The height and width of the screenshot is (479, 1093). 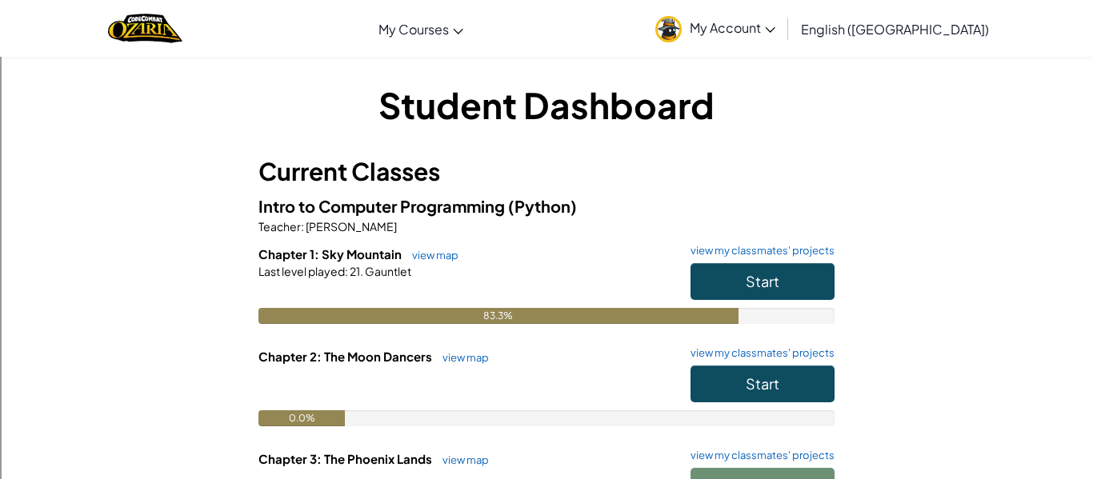 What do you see at coordinates (732, 27) in the screenshot?
I see `span: My Account` at bounding box center [732, 27].